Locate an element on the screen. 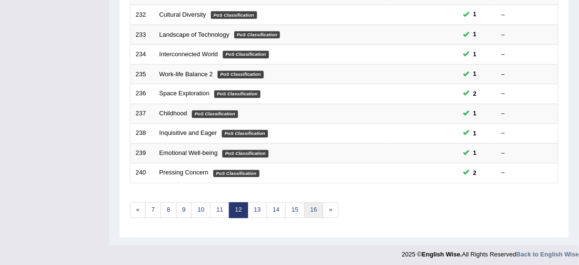 Image resolution: width=579 pixels, height=265 pixels. a: Childhood is located at coordinates (173, 113).